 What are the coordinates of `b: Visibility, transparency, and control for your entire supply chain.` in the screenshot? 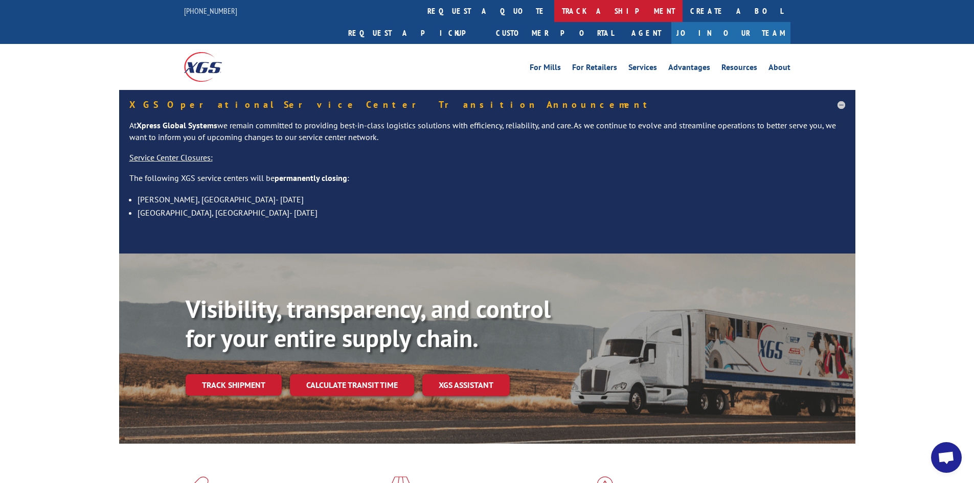 It's located at (368, 324).